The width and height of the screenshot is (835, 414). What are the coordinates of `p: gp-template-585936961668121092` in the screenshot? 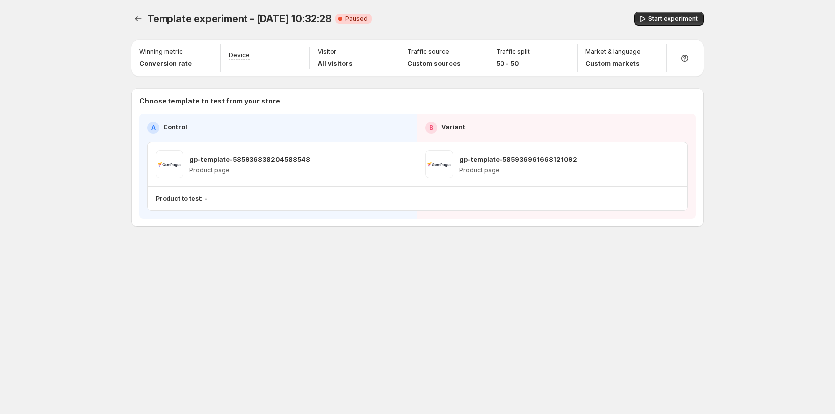 It's located at (518, 159).